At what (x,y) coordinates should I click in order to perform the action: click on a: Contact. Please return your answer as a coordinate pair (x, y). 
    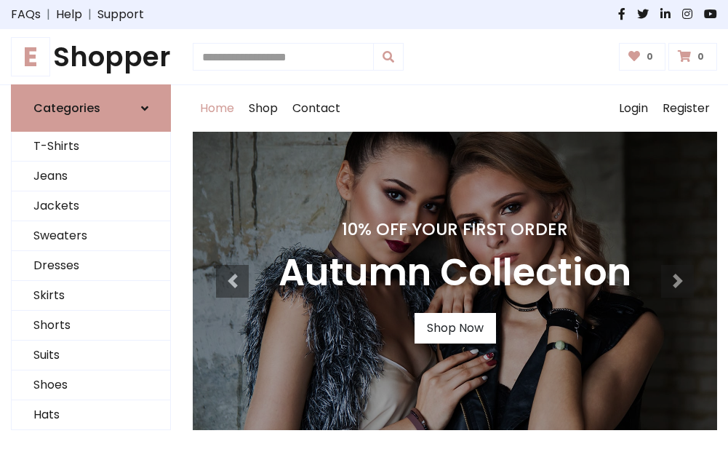
    Looking at the image, I should click on (316, 108).